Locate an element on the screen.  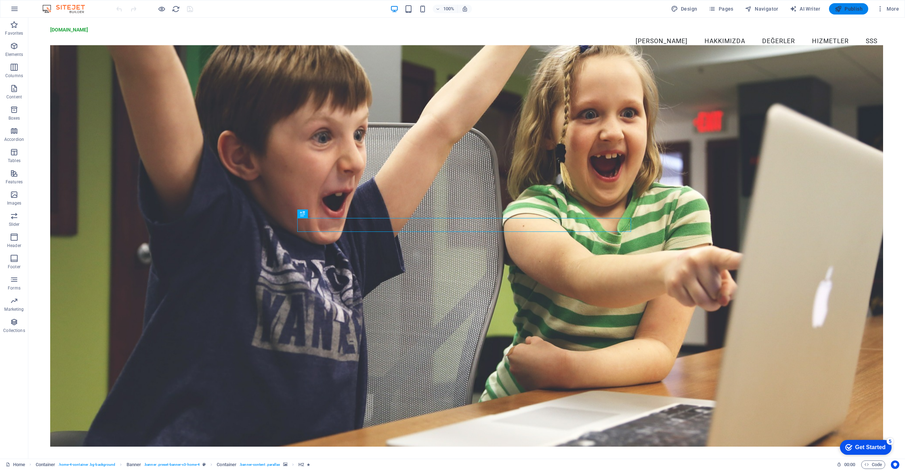
p: Features is located at coordinates (14, 182).